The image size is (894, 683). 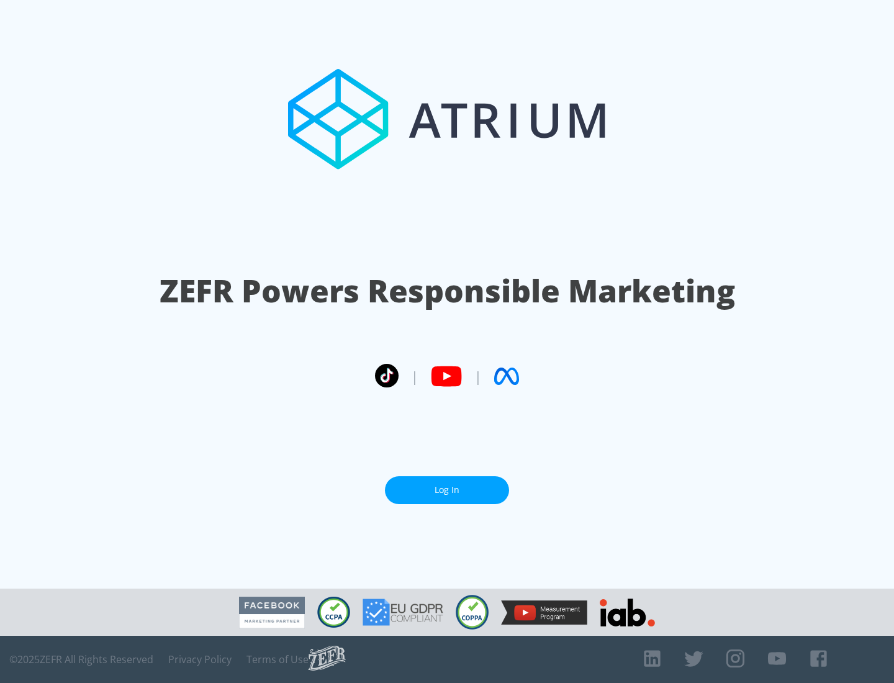 I want to click on img: YouTube Measurement Program, so click(x=544, y=612).